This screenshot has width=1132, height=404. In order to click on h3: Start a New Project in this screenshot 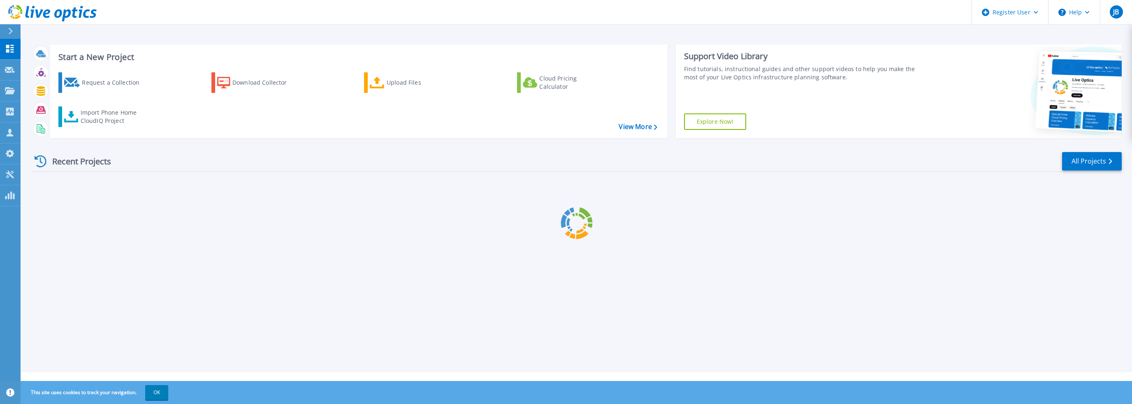, I will do `click(357, 57)`.